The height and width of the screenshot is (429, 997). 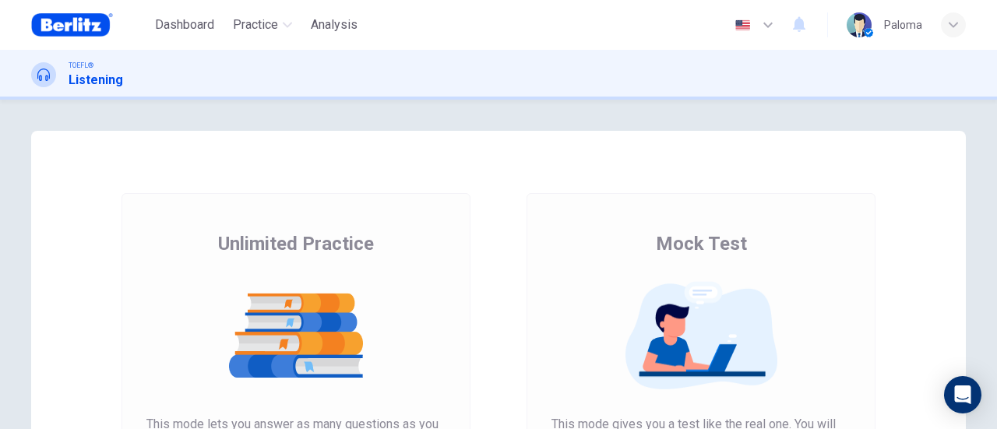 What do you see at coordinates (963, 395) in the screenshot?
I see `div: Open Intercom Messenger` at bounding box center [963, 395].